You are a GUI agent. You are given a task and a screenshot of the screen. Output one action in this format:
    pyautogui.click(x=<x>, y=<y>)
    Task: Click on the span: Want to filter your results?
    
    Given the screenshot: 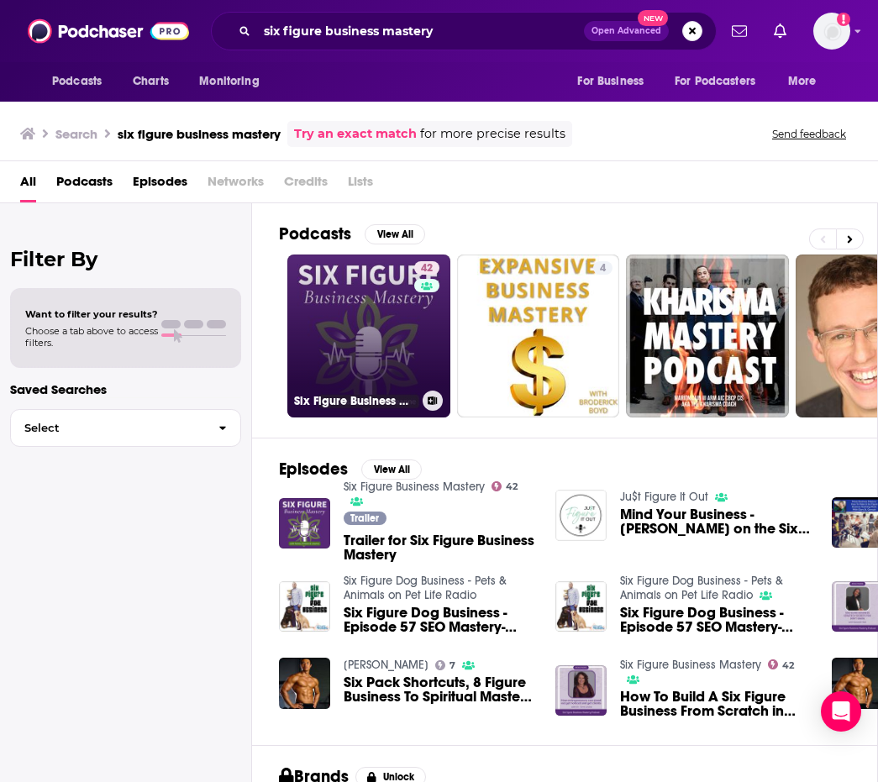 What is the action you would take?
    pyautogui.click(x=92, y=314)
    